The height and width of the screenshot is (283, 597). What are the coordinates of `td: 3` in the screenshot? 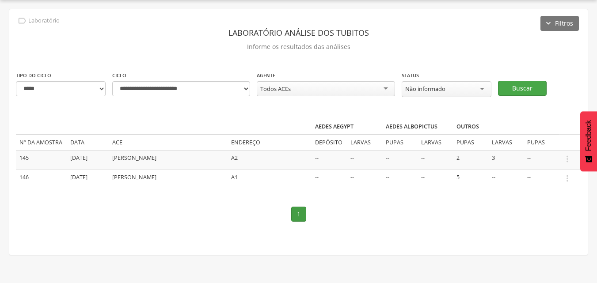 It's located at (506, 160).